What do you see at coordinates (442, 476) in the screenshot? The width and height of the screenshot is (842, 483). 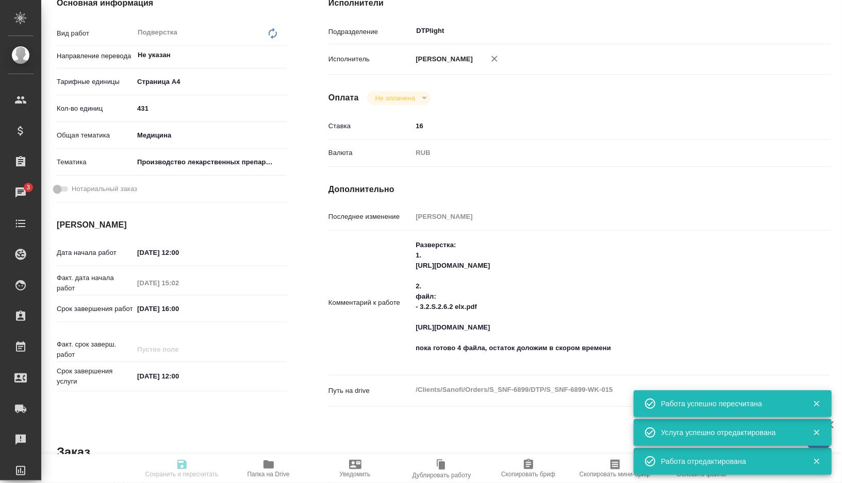 I see `span: Дублировать работу` at bounding box center [442, 476].